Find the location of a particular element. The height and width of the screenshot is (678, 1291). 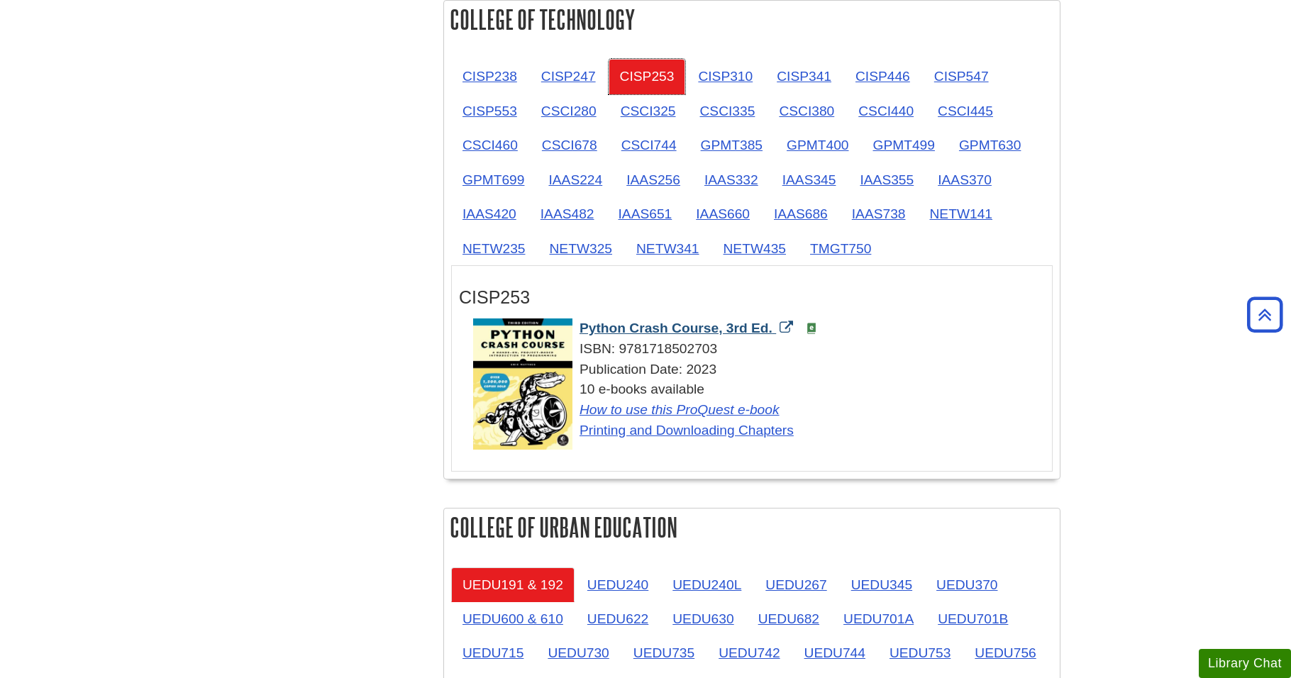

h2: College of Urban Education is located at coordinates (752, 527).